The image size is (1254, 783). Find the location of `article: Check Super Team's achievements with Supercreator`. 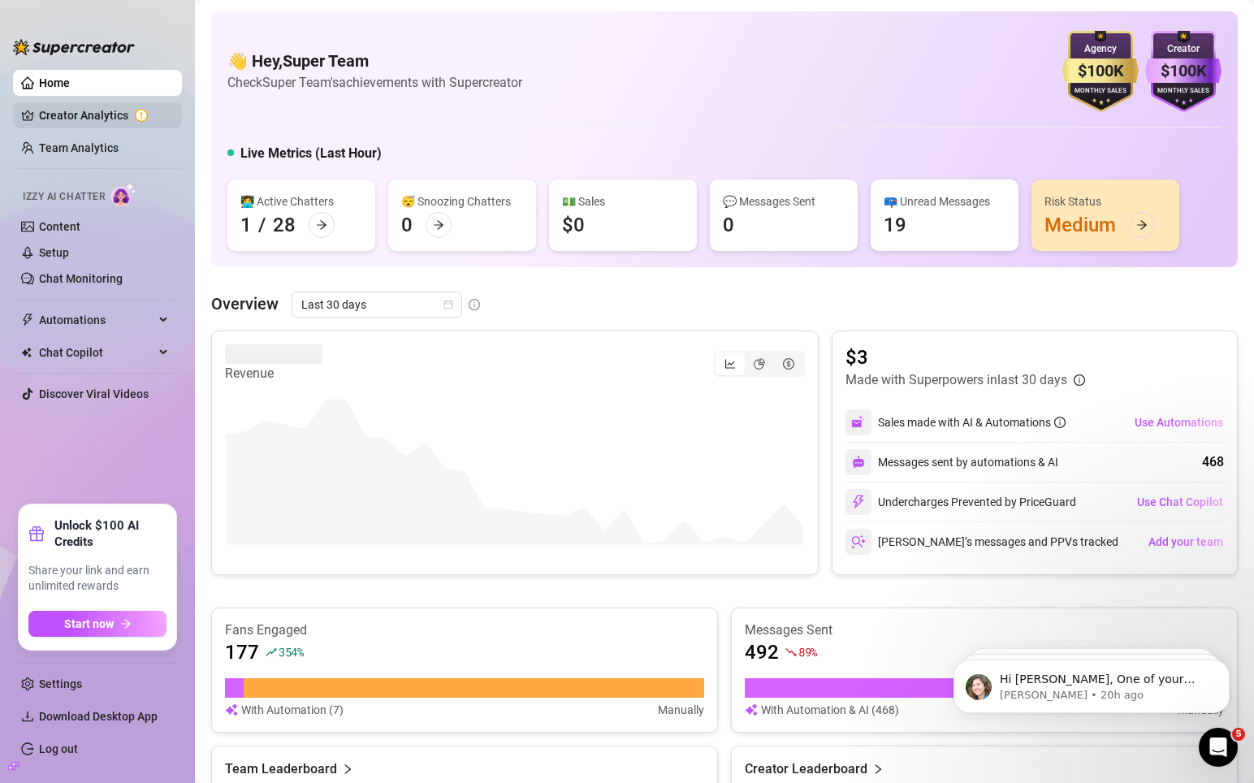

article: Check Super Team's achievements with Supercreator is located at coordinates (374, 82).